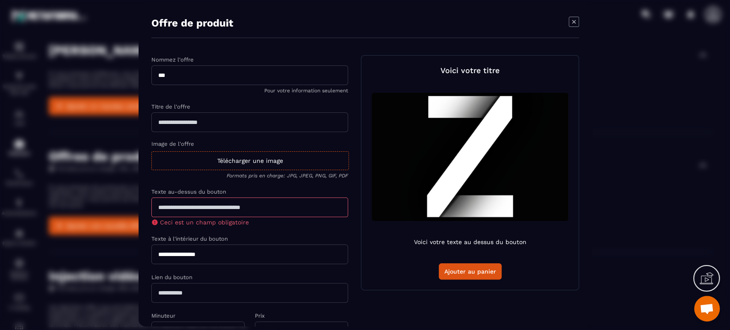 This screenshot has height=330, width=730. What do you see at coordinates (260, 316) in the screenshot?
I see `label: Prix` at bounding box center [260, 316].